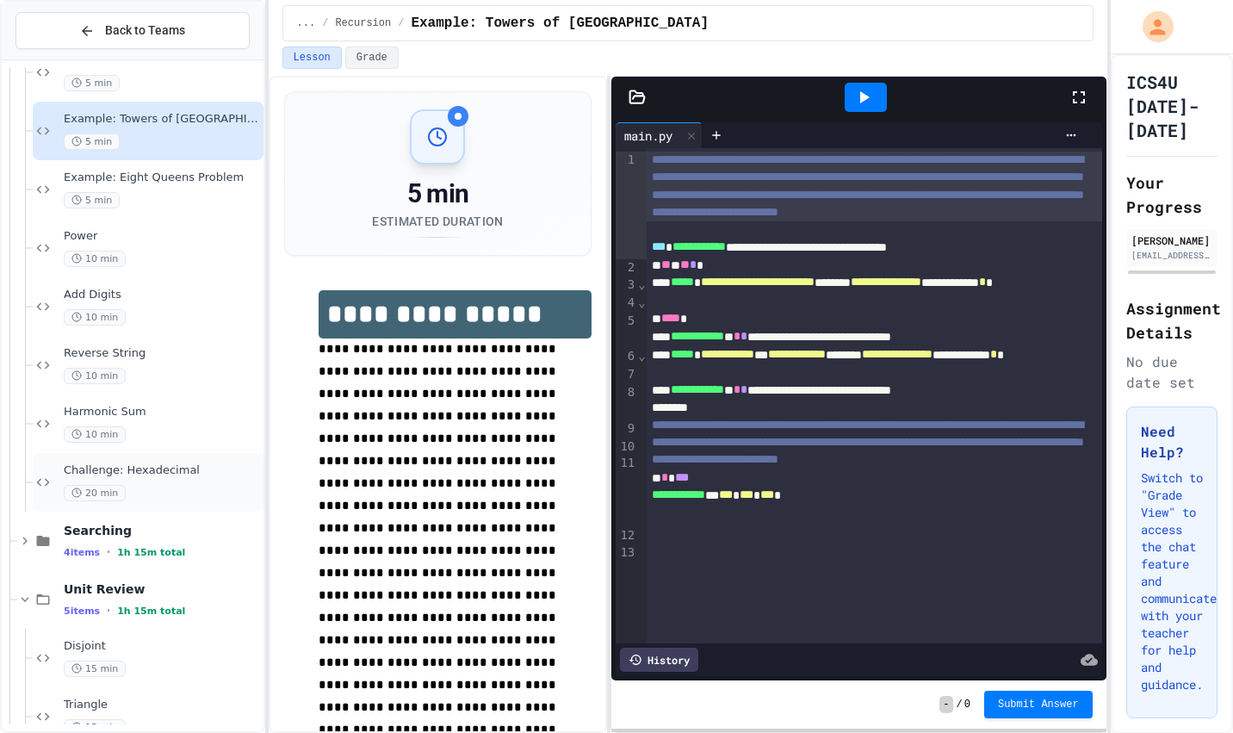  Describe the element at coordinates (1172, 320) in the screenshot. I see `h2: Assignment Details` at that location.